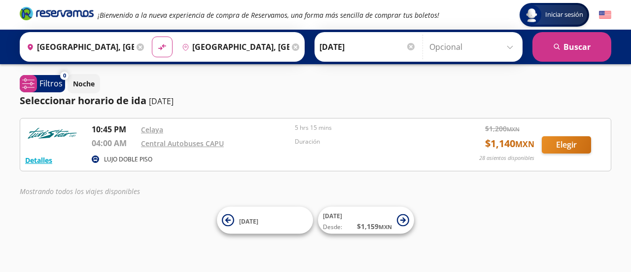 This screenshot has height=272, width=631. What do you see at coordinates (572, 47) in the screenshot?
I see `button: Buscar` at bounding box center [572, 47].